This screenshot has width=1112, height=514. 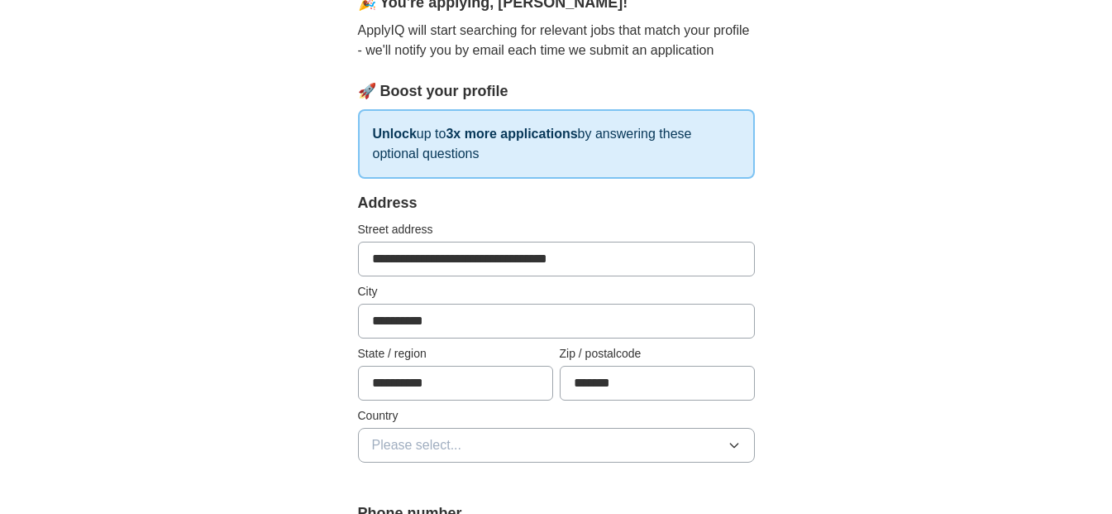 I want to click on span: Please select..., so click(x=417, y=445).